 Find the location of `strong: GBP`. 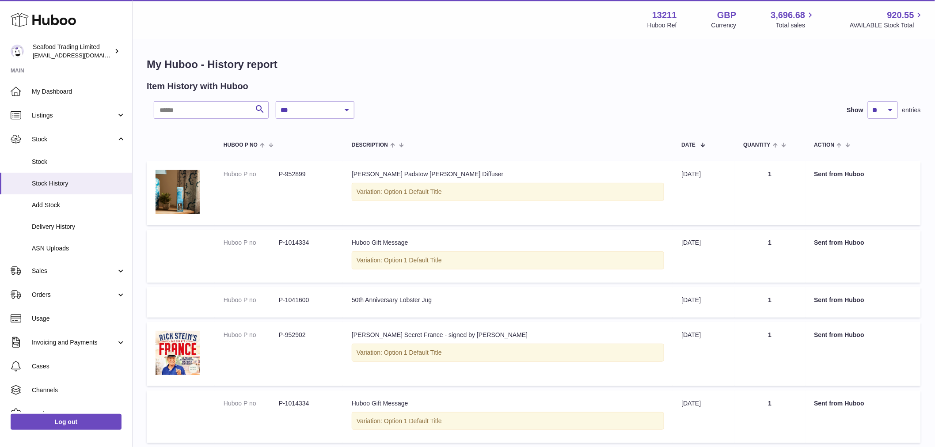

strong: GBP is located at coordinates (726, 15).